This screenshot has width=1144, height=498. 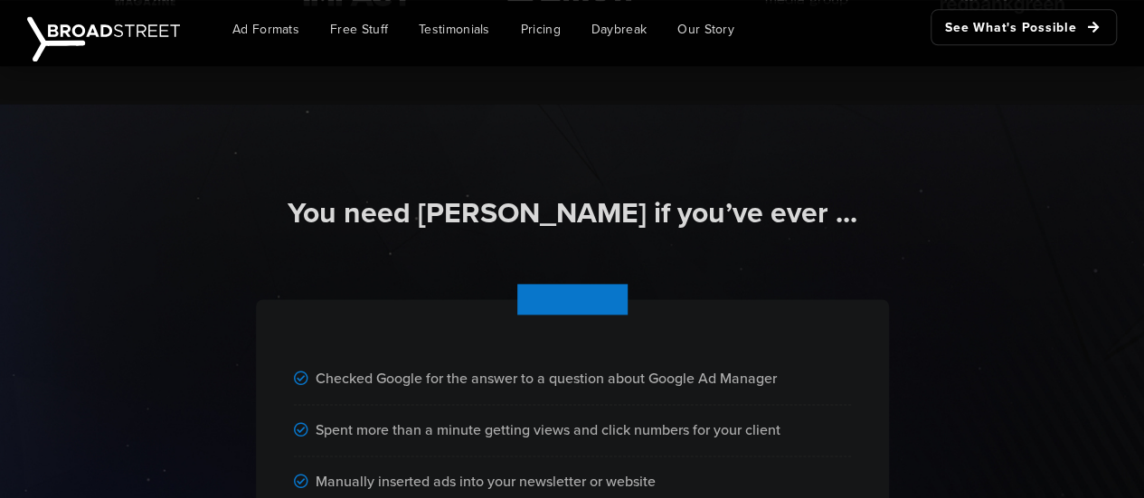 What do you see at coordinates (359, 29) in the screenshot?
I see `span: Free Stuff` at bounding box center [359, 29].